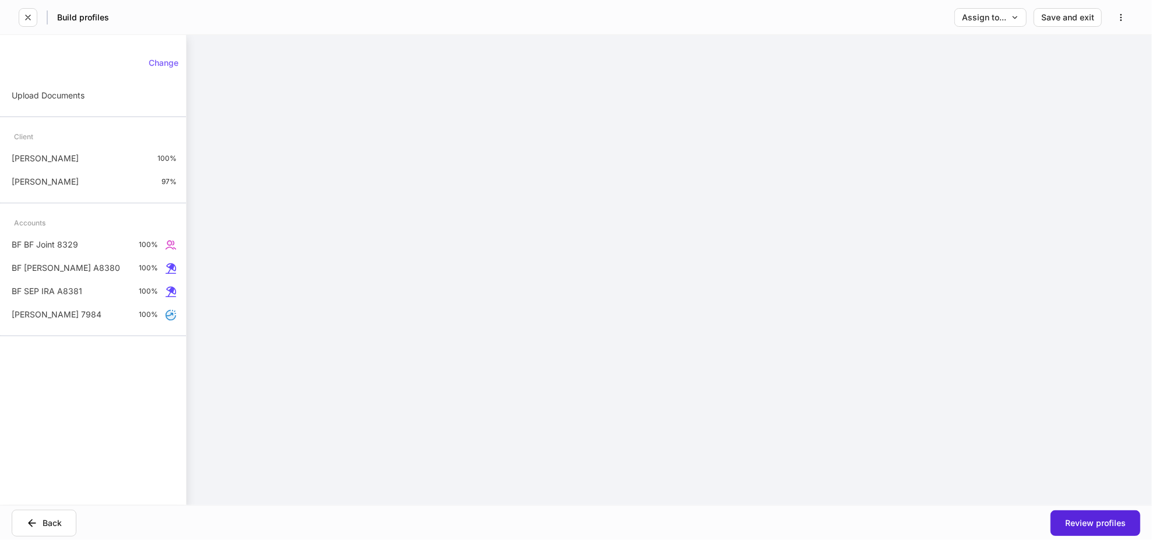 This screenshot has height=540, width=1152. I want to click on p: 97%, so click(169, 182).